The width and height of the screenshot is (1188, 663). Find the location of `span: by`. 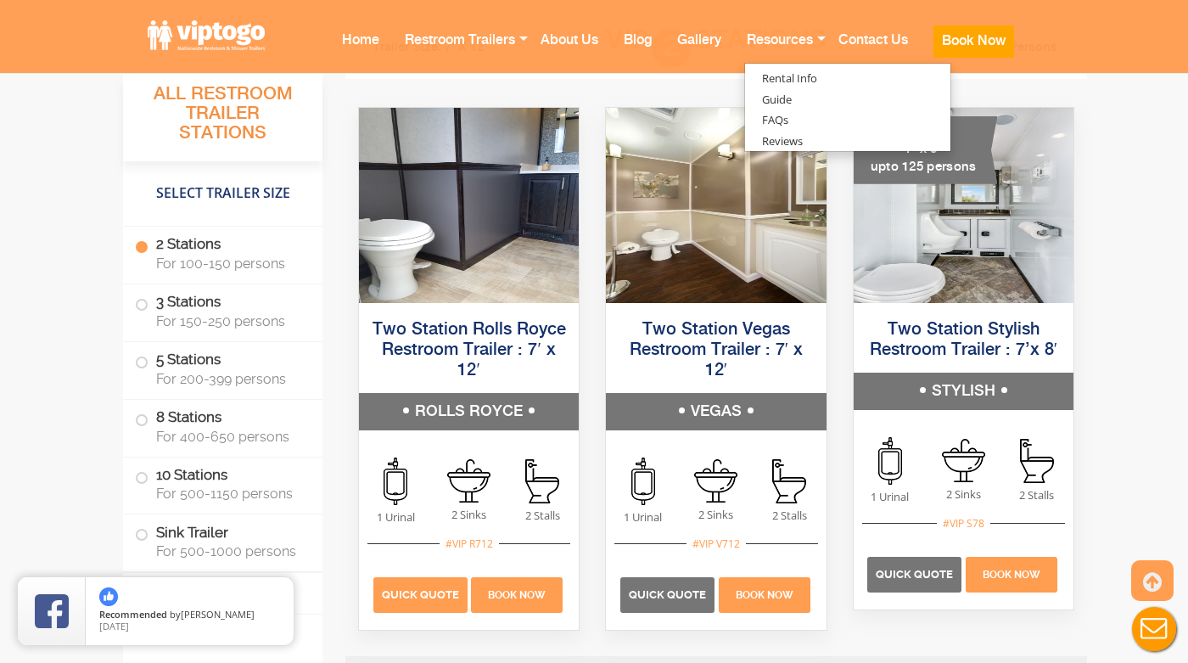

span: by is located at coordinates (189, 615).